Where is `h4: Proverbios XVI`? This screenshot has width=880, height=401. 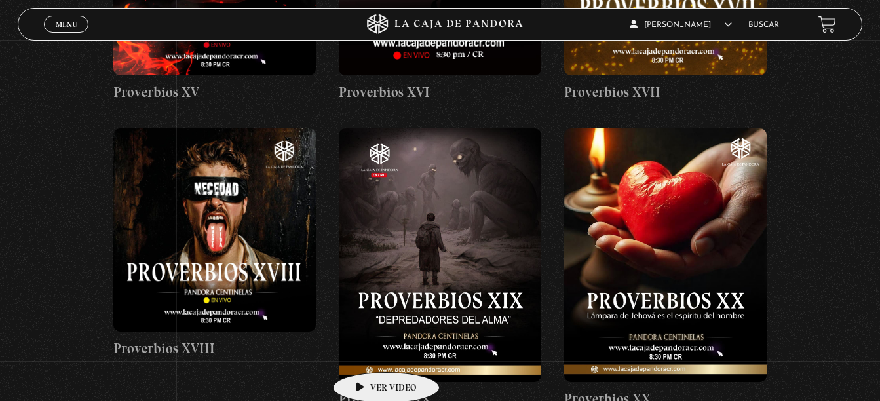
h4: Proverbios XVI is located at coordinates (440, 92).